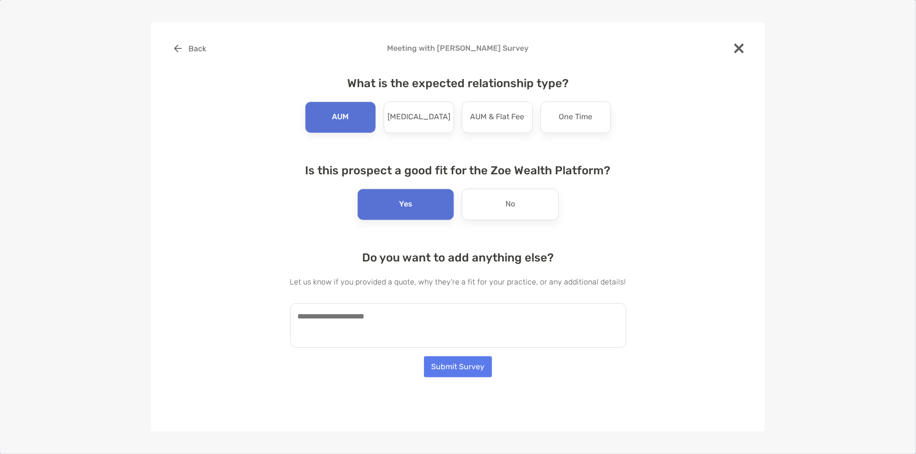 The image size is (916, 454). Describe the element at coordinates (510, 205) in the screenshot. I see `p: No` at that location.